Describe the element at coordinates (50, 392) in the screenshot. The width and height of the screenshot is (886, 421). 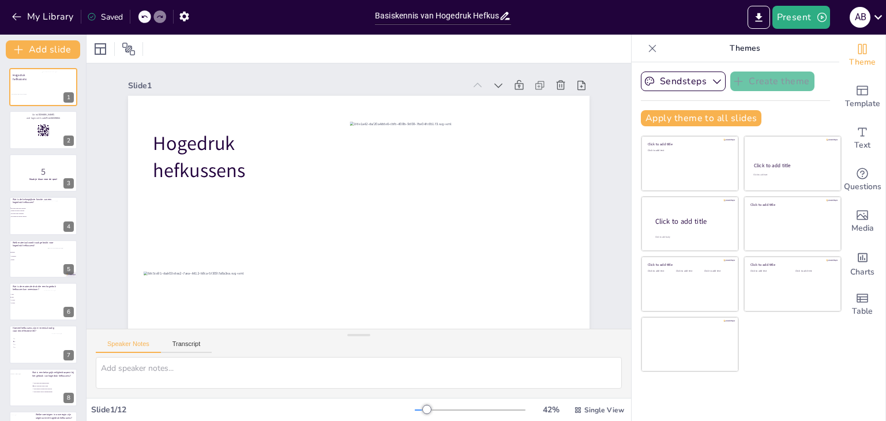
I see `span: Het gebruik van een veiligheidshelm` at that location.